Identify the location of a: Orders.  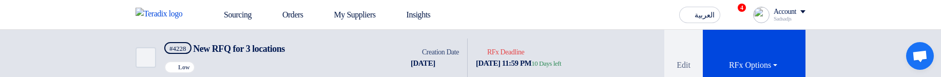
(285, 15).